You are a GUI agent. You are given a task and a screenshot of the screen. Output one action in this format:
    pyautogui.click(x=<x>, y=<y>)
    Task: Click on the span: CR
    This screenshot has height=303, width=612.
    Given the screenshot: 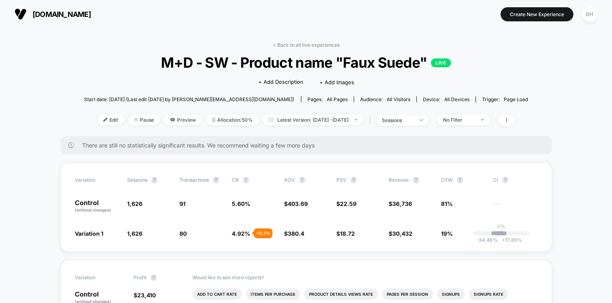 What is the action you would take?
    pyautogui.click(x=235, y=180)
    